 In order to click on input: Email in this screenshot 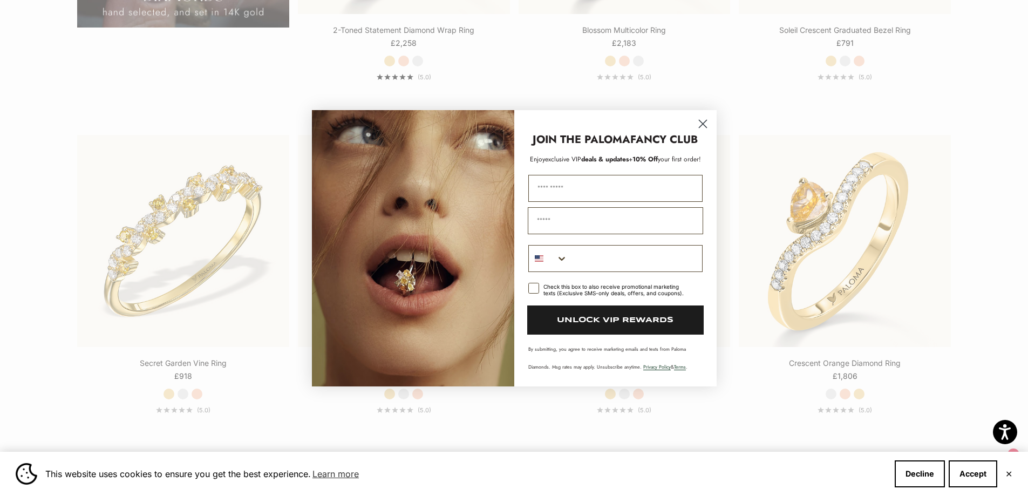, I will do `click(615, 221)`.